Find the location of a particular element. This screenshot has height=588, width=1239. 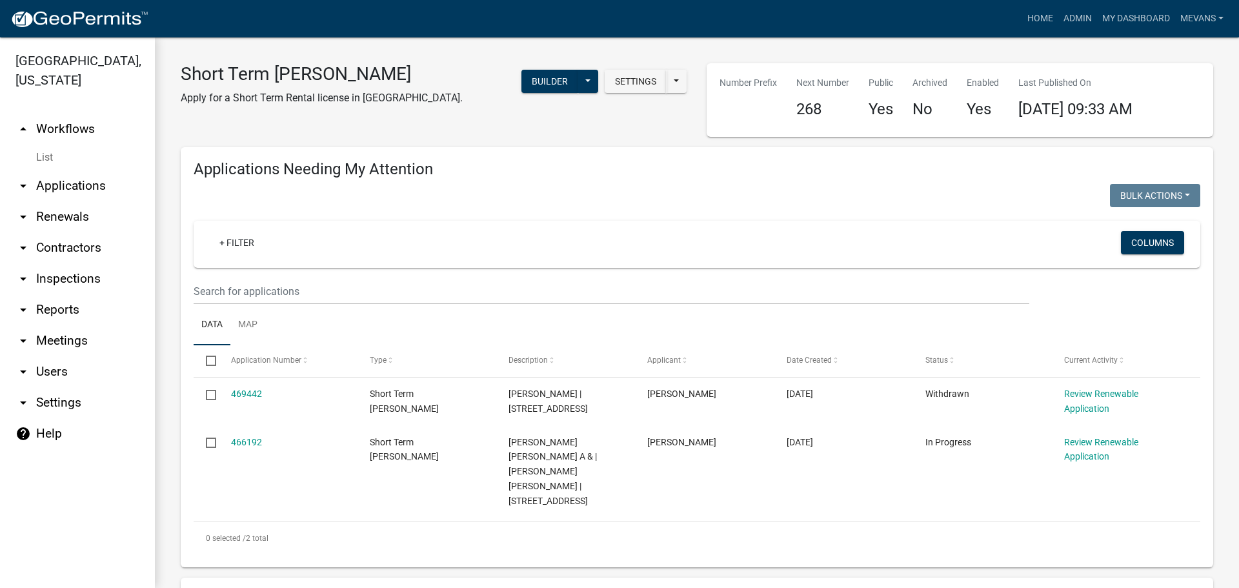

span: Type is located at coordinates (378, 360).